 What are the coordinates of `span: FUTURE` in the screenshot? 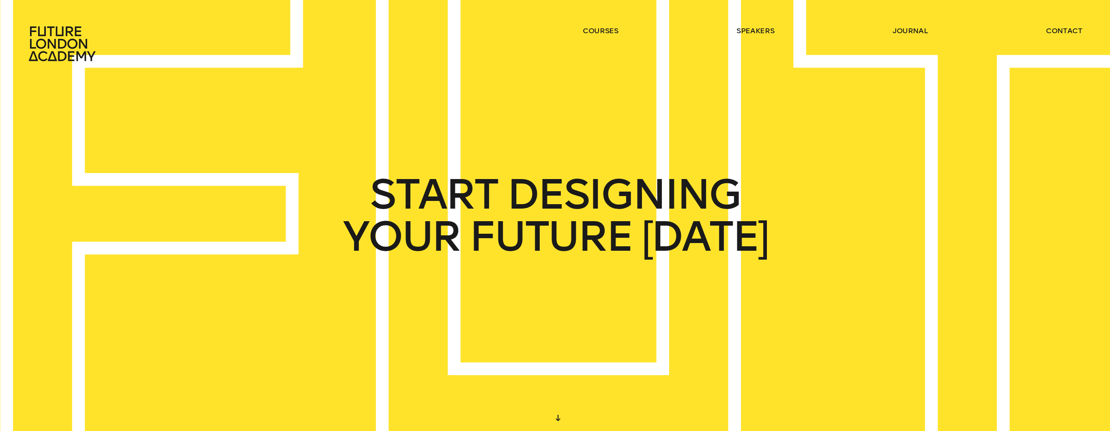 It's located at (550, 237).